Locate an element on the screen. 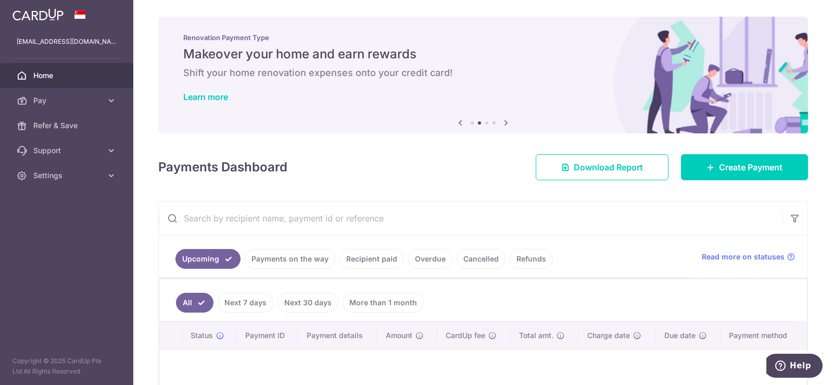  img: CardUp is located at coordinates (38, 15).